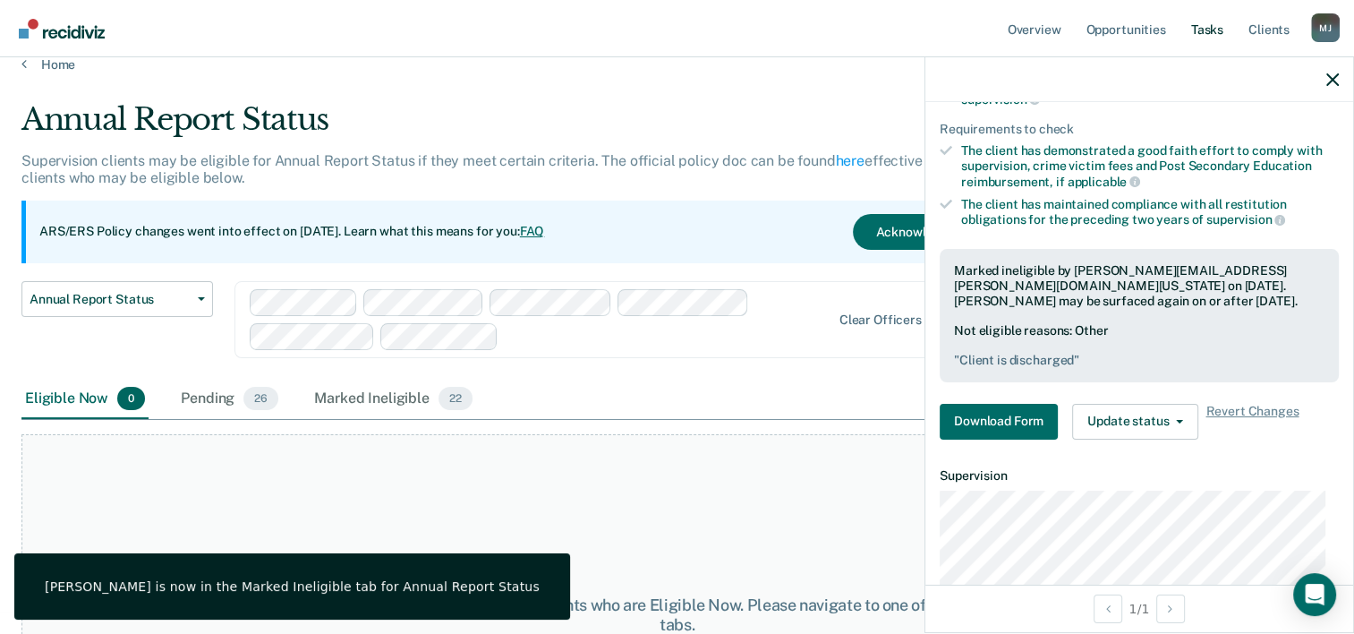  What do you see at coordinates (110, 299) in the screenshot?
I see `span: Annual Report Status` at bounding box center [110, 299].